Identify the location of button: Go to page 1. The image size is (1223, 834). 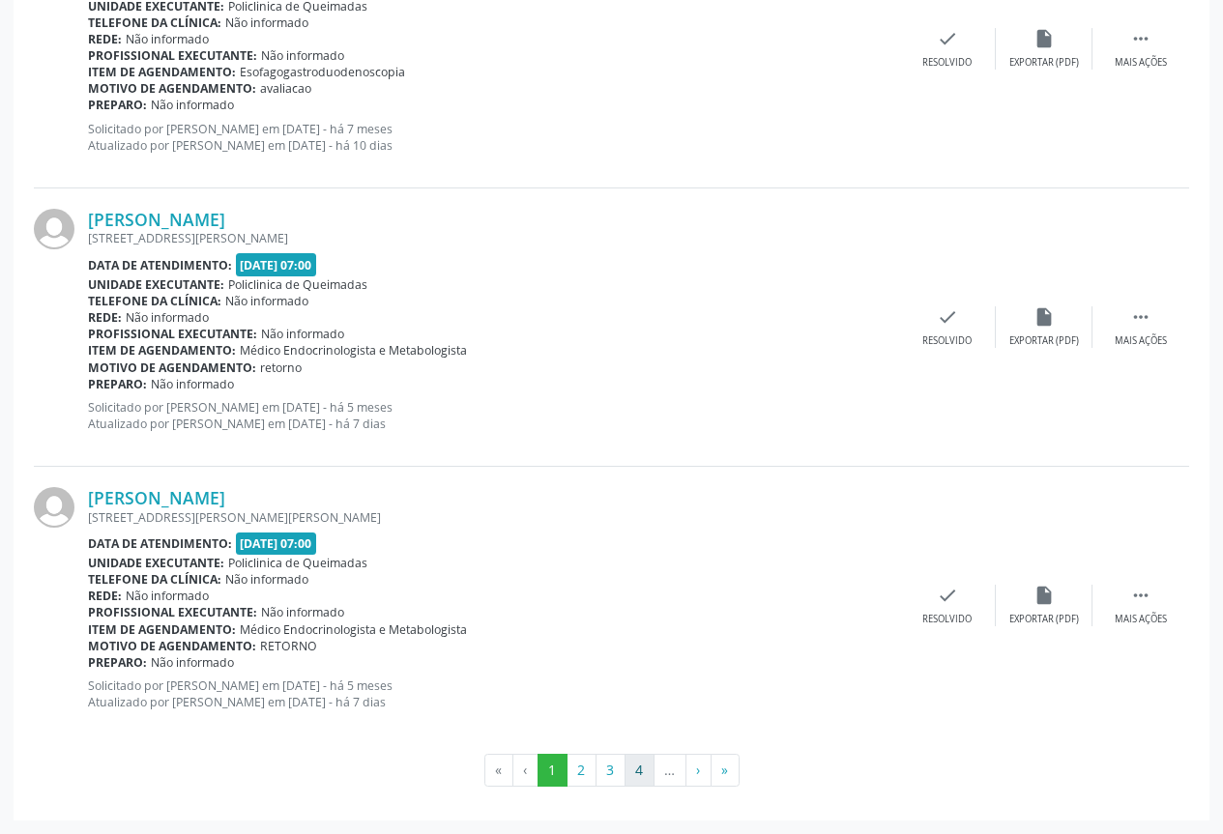
(552, 770).